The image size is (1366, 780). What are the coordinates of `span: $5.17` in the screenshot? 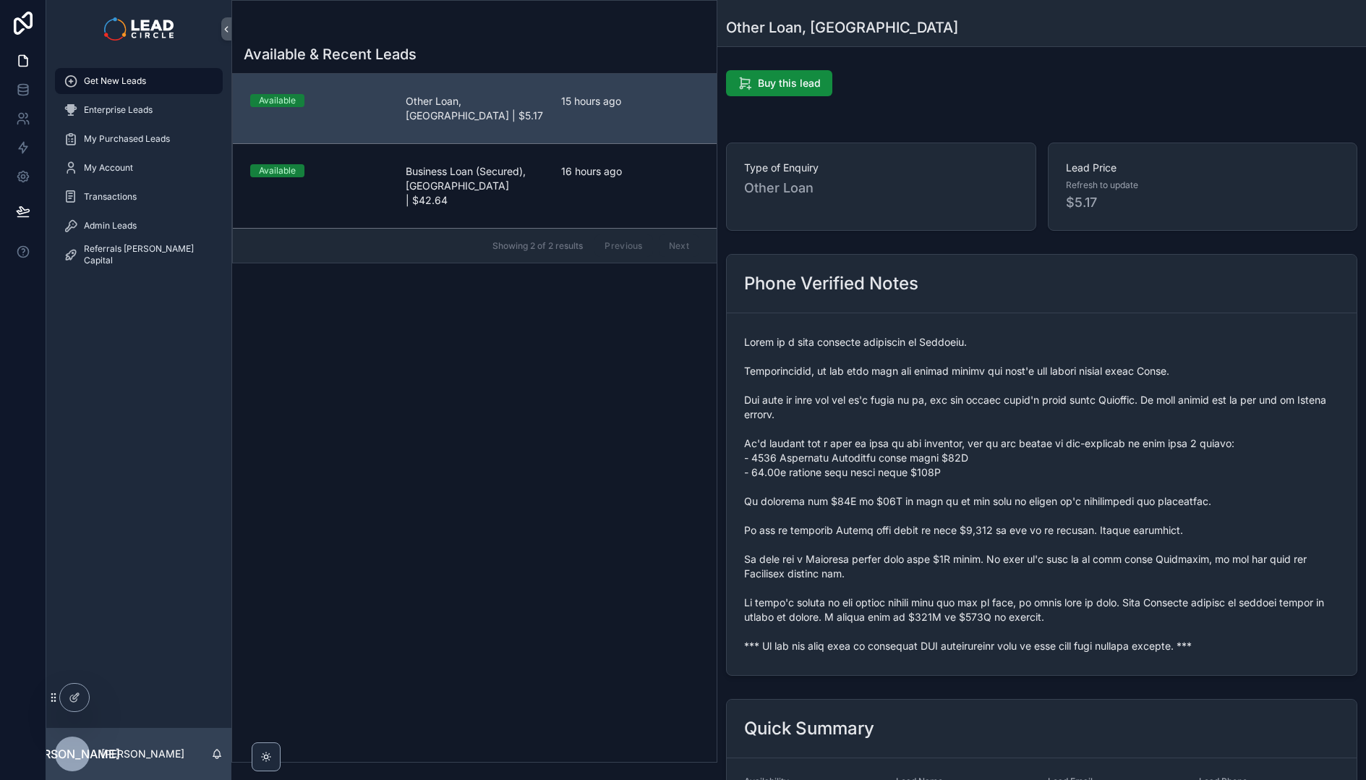 It's located at (1203, 203).